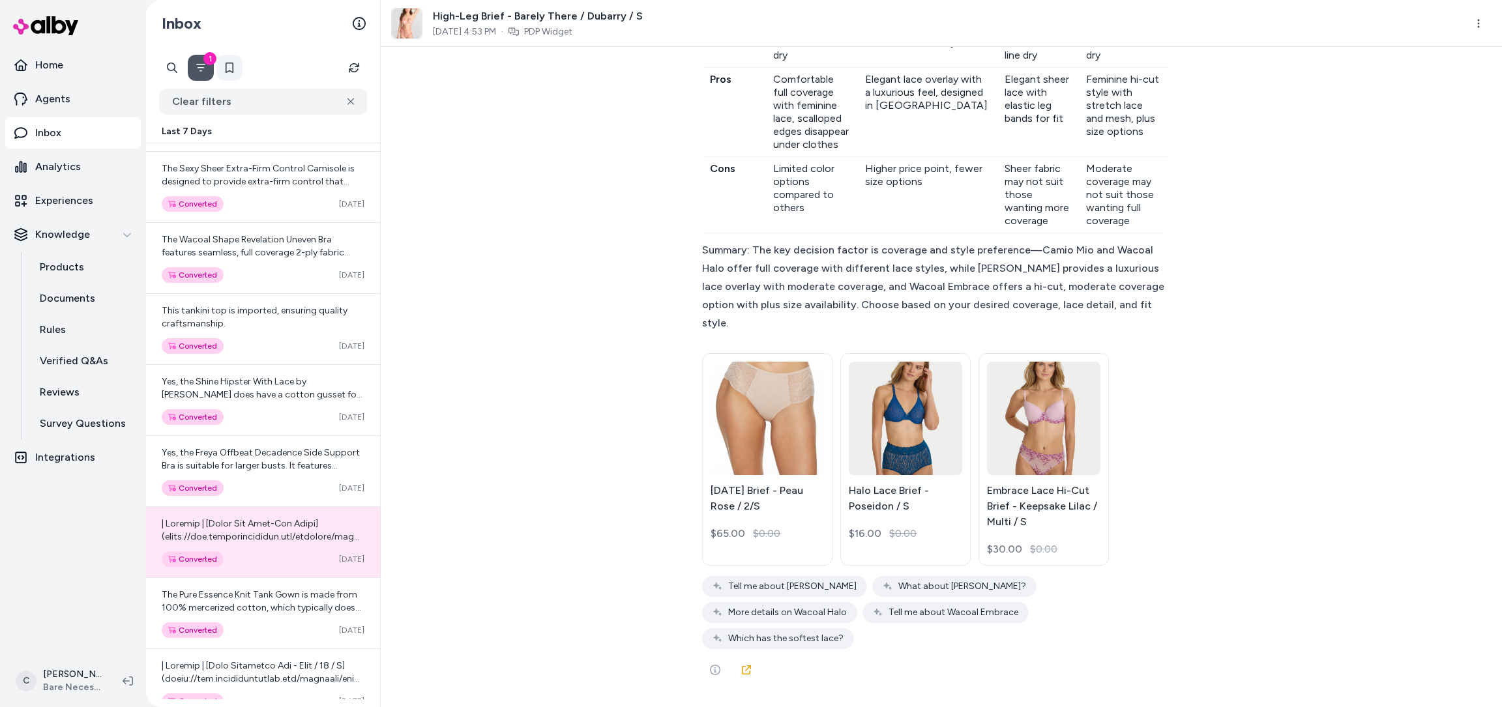 The image size is (1502, 707). What do you see at coordinates (62, 267) in the screenshot?
I see `p: Products` at bounding box center [62, 267].